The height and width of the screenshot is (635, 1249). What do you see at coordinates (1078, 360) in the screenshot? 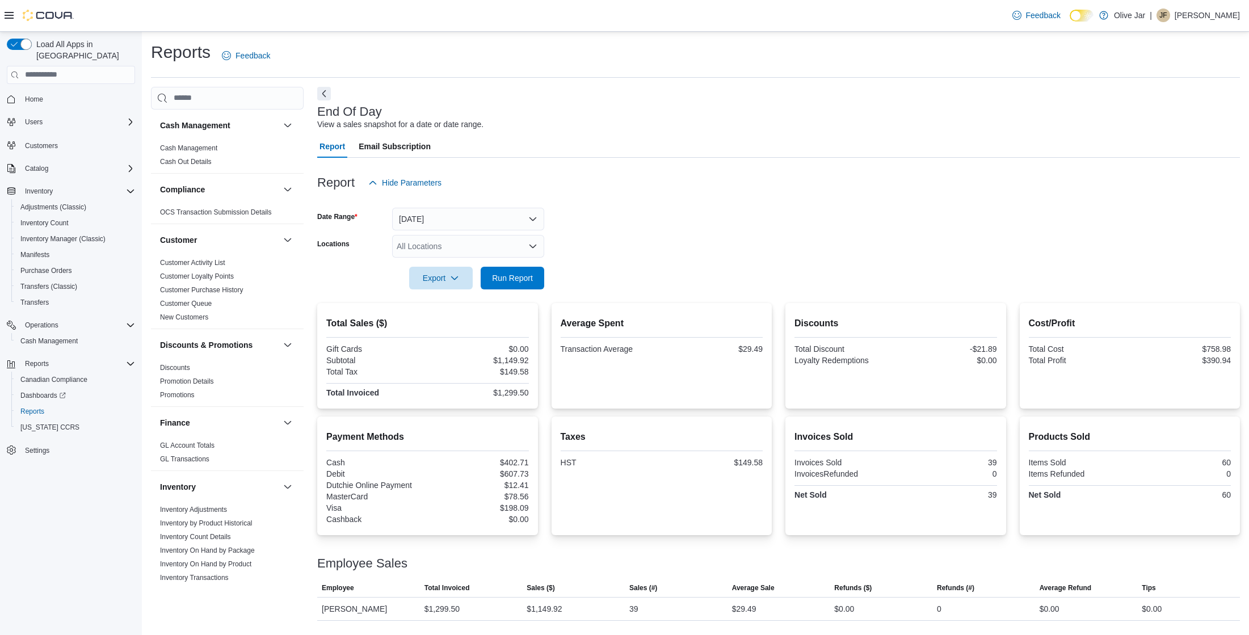
I see `div: Total Profit` at bounding box center [1078, 360].